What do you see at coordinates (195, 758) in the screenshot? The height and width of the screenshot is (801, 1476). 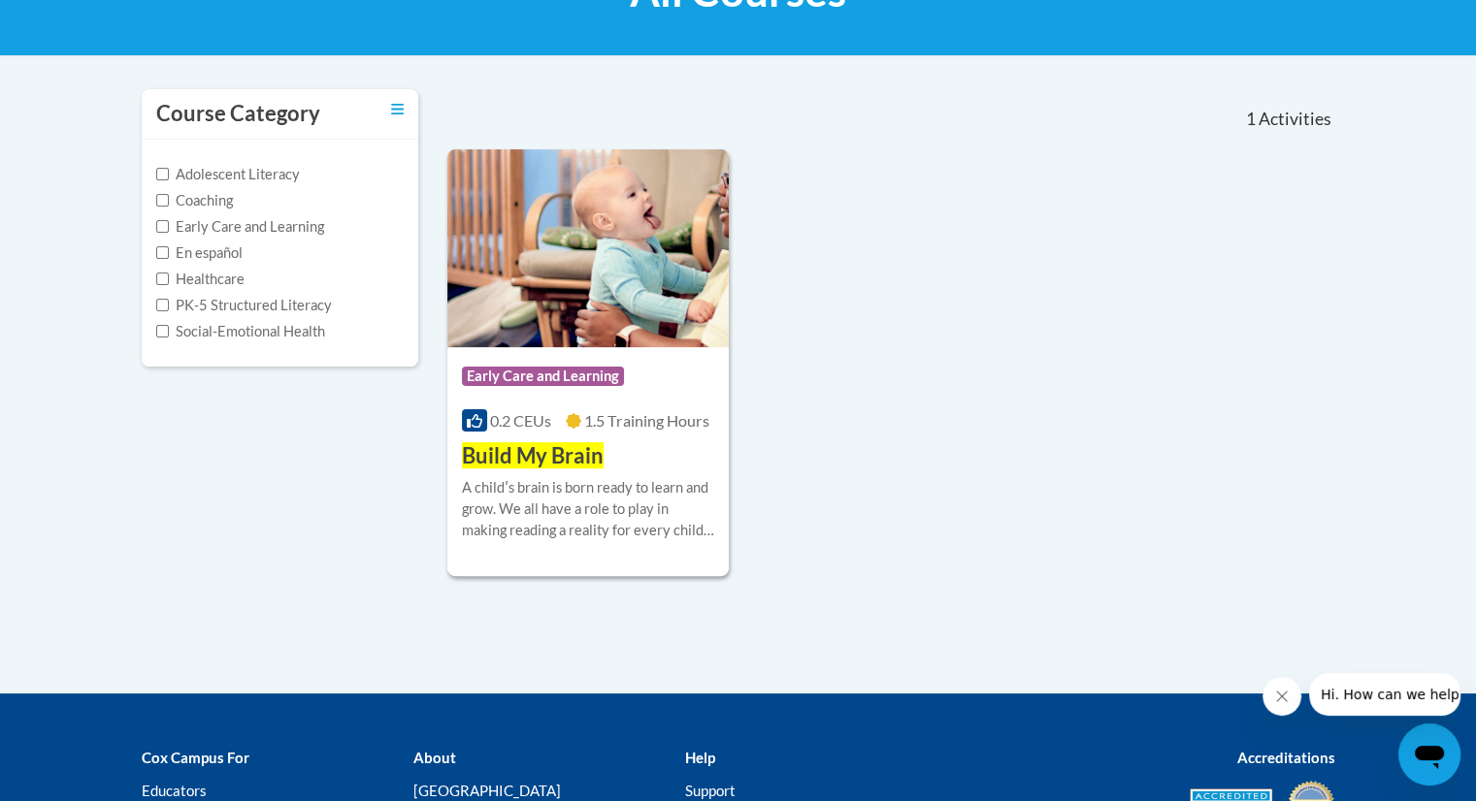 I see `b: Cox Campus For` at bounding box center [195, 758].